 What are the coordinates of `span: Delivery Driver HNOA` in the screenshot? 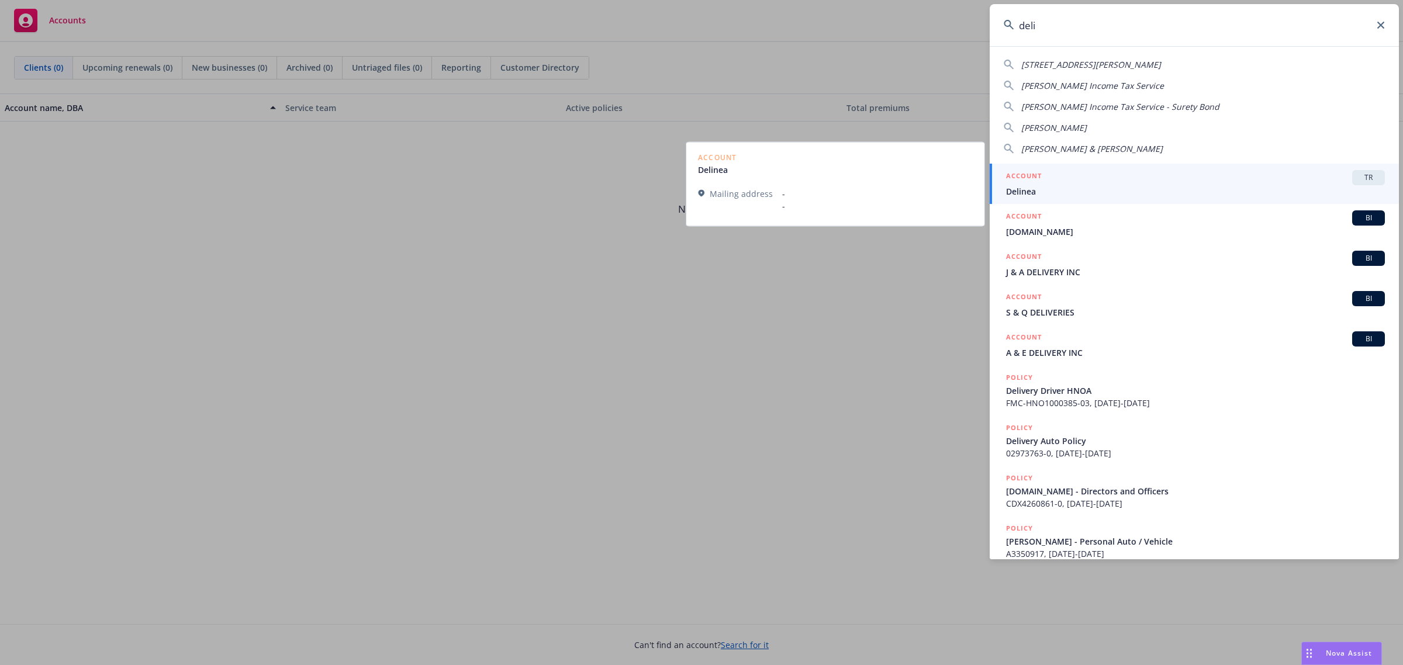 It's located at (1195, 390).